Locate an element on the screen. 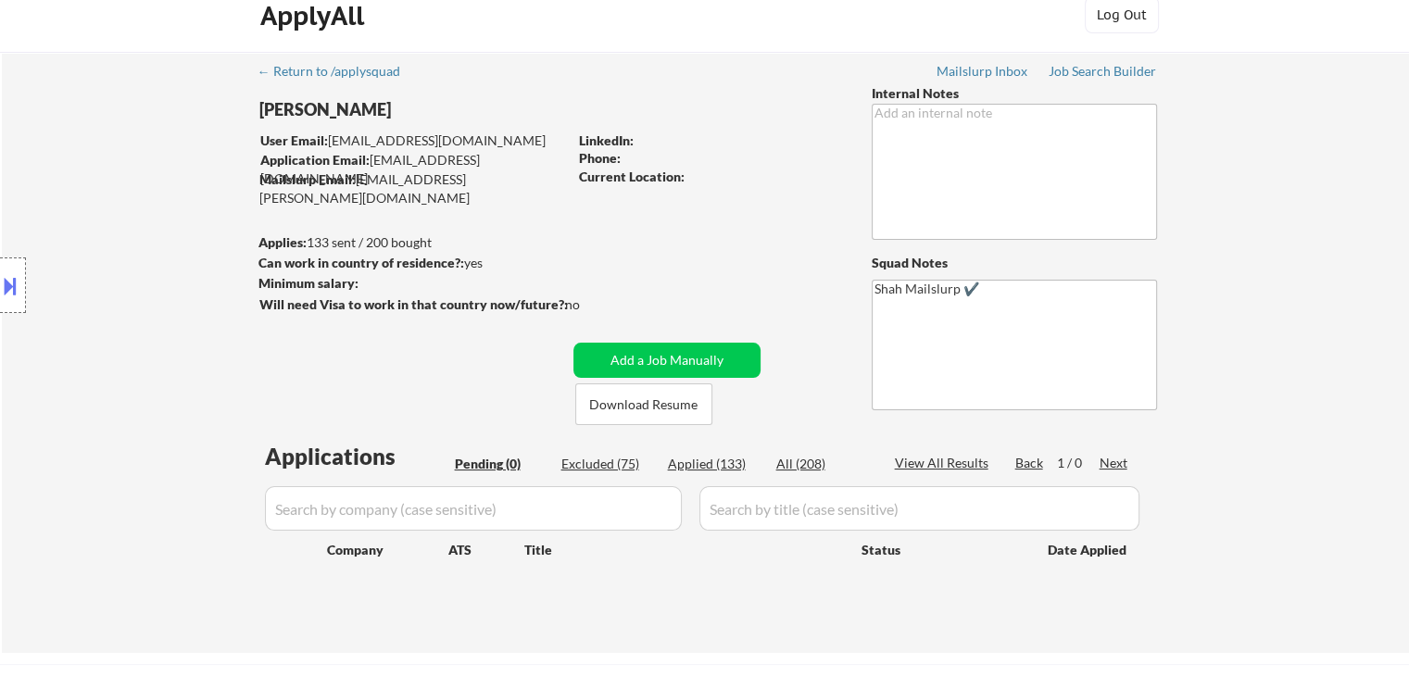 This screenshot has width=1409, height=676. div: Applications is located at coordinates (357, 457).